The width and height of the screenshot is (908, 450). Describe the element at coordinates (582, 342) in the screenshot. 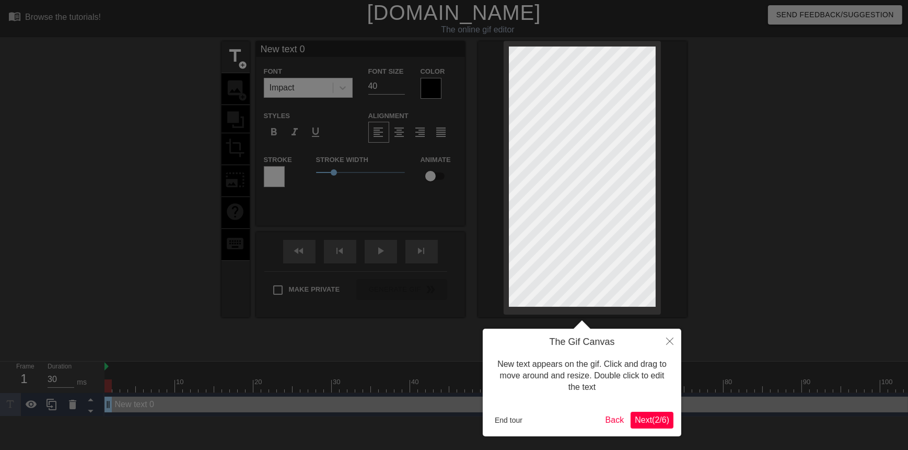

I see `h4: The Gif Canvas` at that location.